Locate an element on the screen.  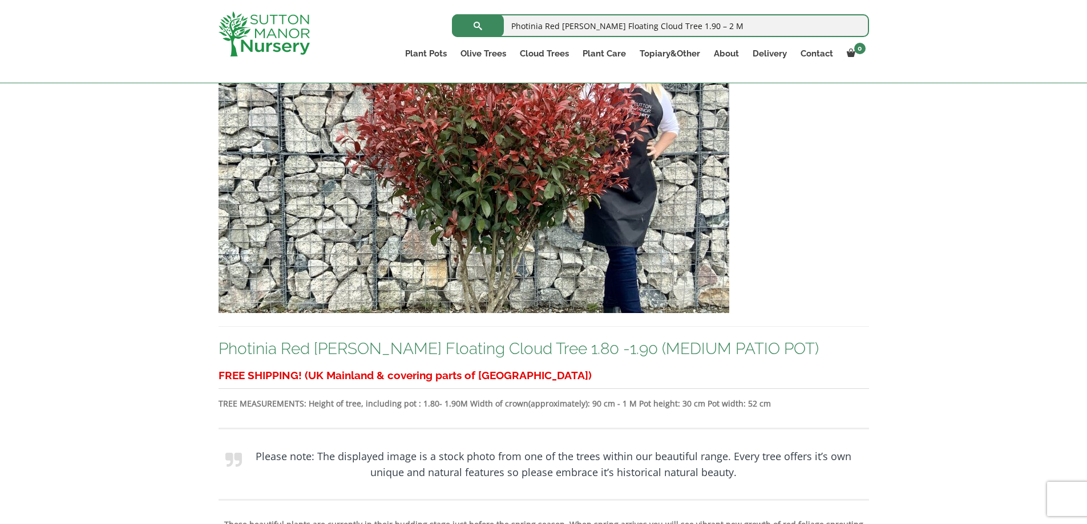
a: Plant Pots is located at coordinates (426, 54).